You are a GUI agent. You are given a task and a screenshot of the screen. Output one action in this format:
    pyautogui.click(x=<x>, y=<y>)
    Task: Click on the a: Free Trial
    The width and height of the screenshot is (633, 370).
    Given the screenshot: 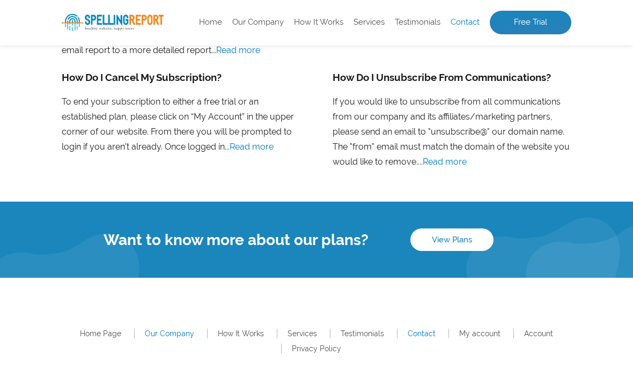 What is the action you would take?
    pyautogui.click(x=531, y=23)
    